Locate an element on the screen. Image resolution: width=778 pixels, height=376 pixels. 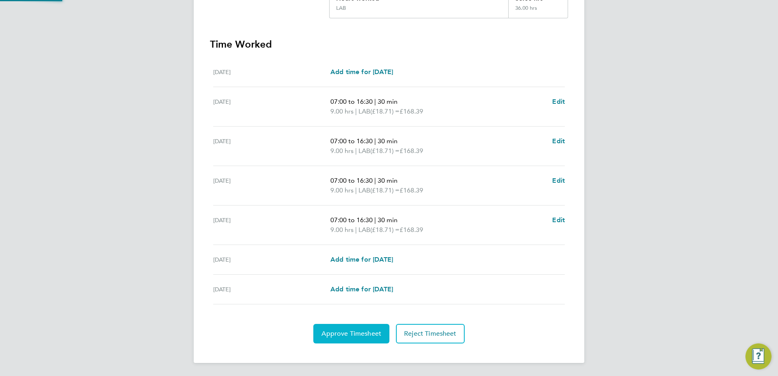
div: LAB is located at coordinates (341, 8).